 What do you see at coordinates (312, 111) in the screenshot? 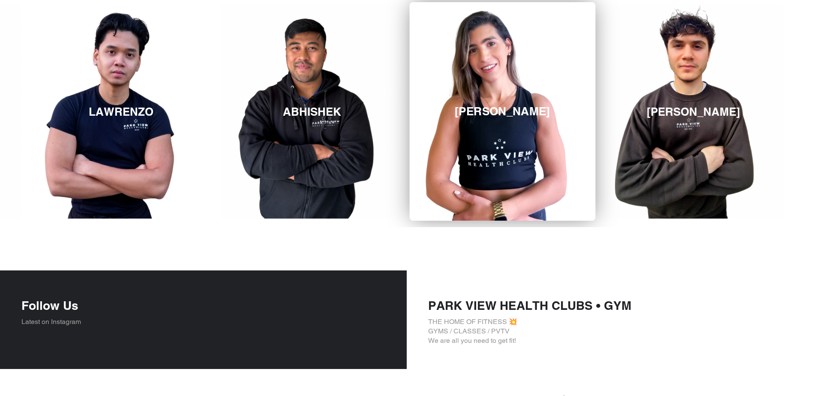
I see `a: ABHISHEK` at bounding box center [312, 111].